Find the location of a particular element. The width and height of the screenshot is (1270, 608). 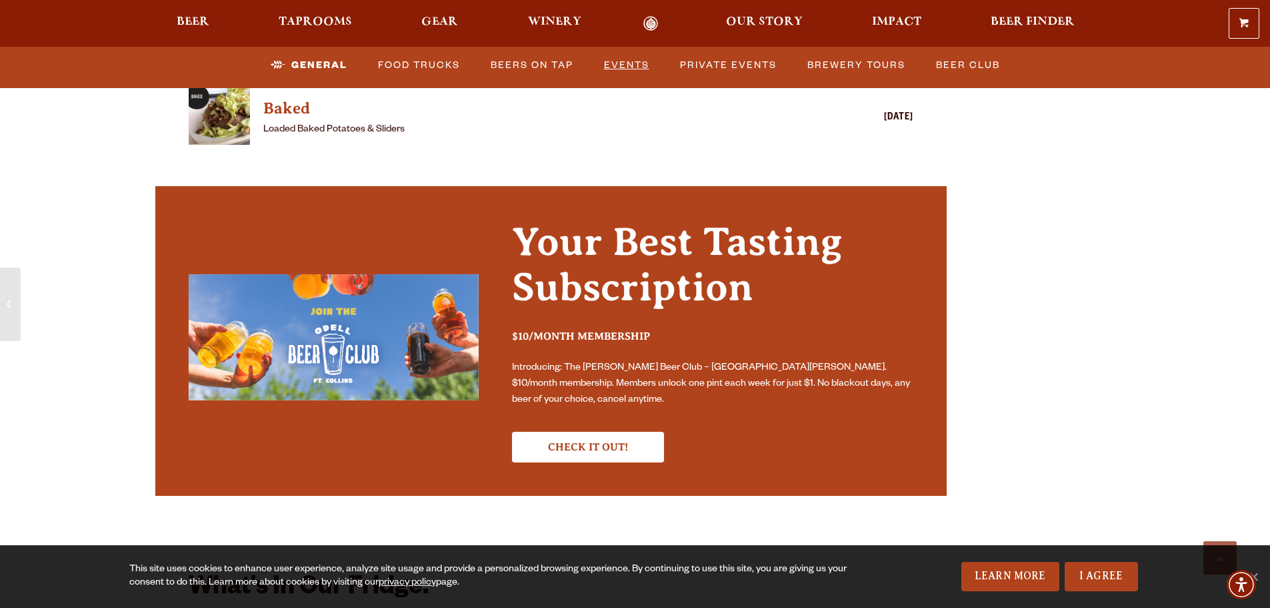

a: Taprooms is located at coordinates (315, 23).